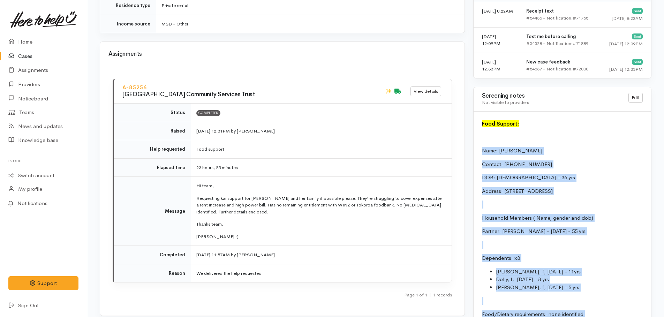 The width and height of the screenshot is (664, 317). What do you see at coordinates (175, 5) in the screenshot?
I see `span: Private rental` at bounding box center [175, 5].